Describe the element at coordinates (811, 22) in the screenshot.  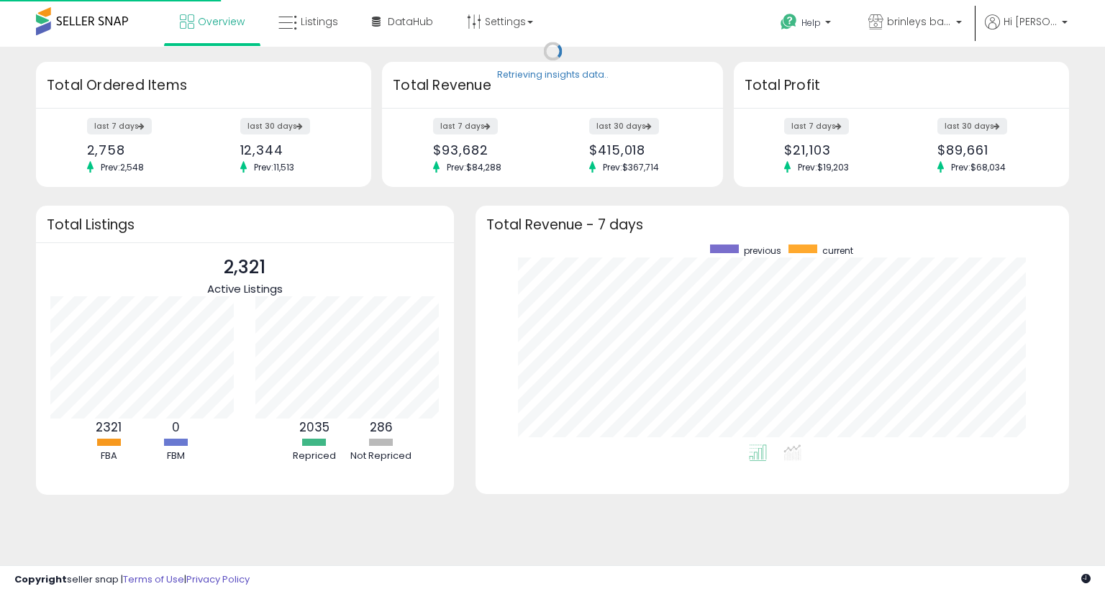
I see `span: Help` at that location.